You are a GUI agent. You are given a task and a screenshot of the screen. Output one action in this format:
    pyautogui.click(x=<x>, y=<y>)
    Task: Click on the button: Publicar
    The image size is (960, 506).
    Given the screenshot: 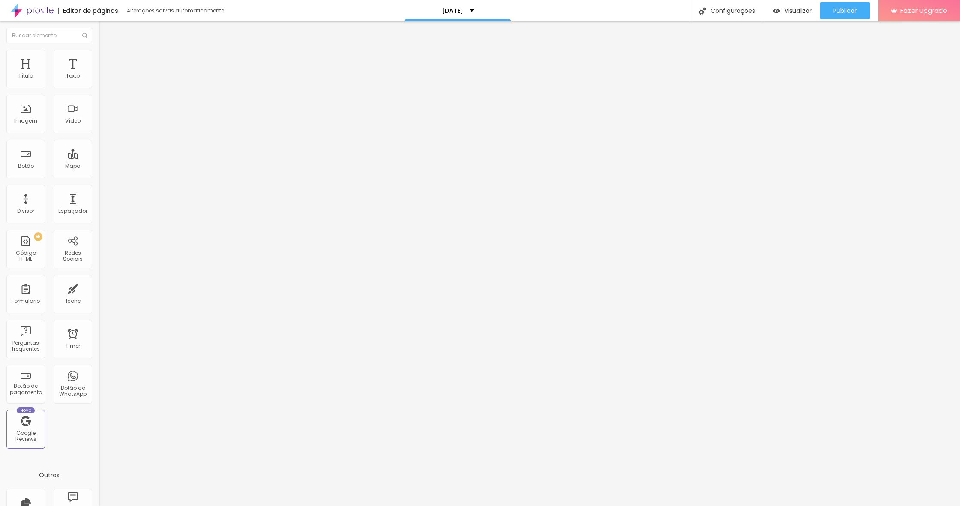 What is the action you would take?
    pyautogui.click(x=845, y=11)
    